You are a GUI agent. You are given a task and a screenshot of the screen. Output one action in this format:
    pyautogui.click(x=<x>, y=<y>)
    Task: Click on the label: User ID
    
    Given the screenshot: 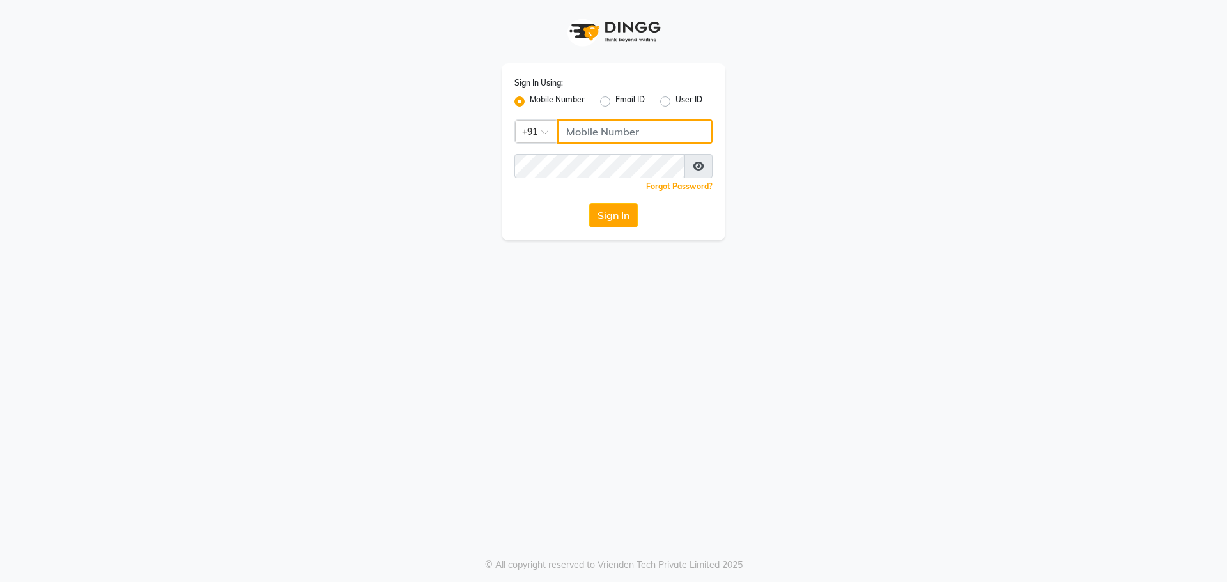 What is the action you would take?
    pyautogui.click(x=689, y=102)
    